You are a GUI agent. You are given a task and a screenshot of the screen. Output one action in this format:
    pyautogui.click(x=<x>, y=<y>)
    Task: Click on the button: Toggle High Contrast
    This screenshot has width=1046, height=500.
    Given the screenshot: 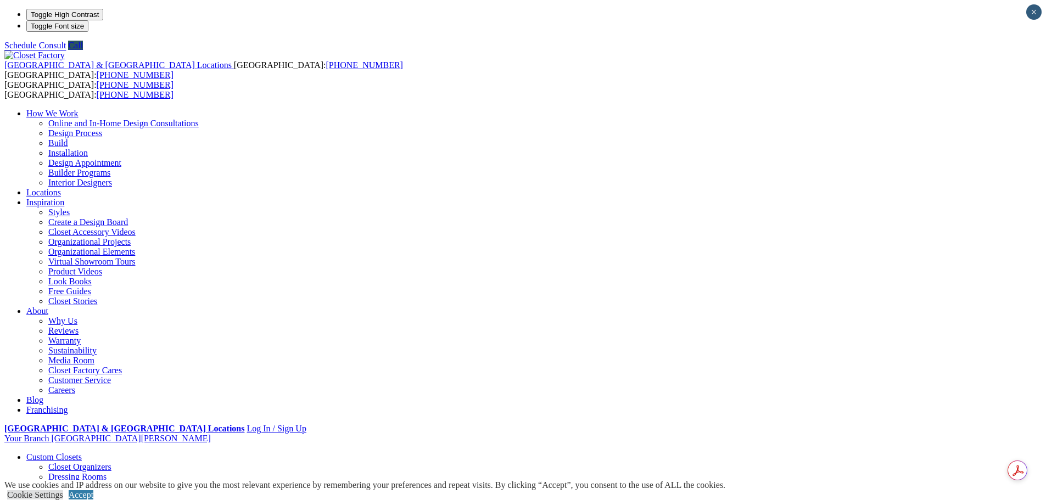 What is the action you would take?
    pyautogui.click(x=65, y=14)
    